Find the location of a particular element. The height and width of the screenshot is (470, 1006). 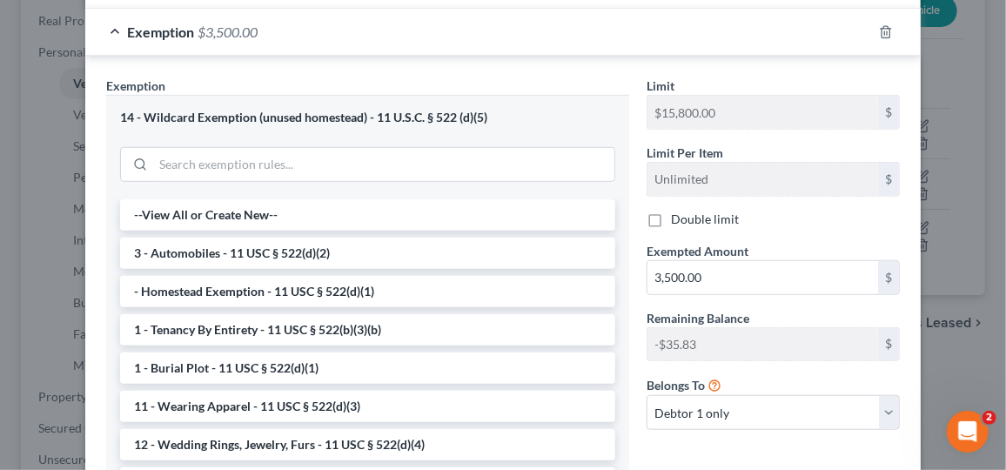

input: 0.00 is located at coordinates (763, 278).